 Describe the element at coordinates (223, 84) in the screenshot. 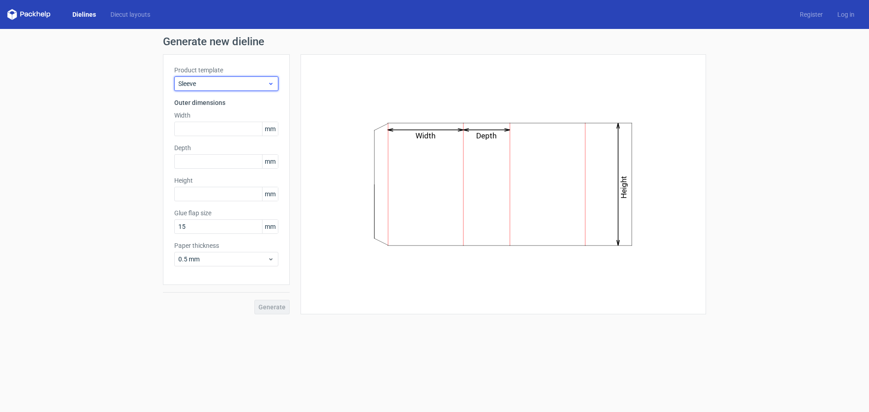

I see `span: Sleeve` at that location.